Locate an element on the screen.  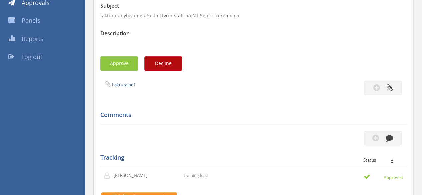
span: Reports is located at coordinates (32, 39).